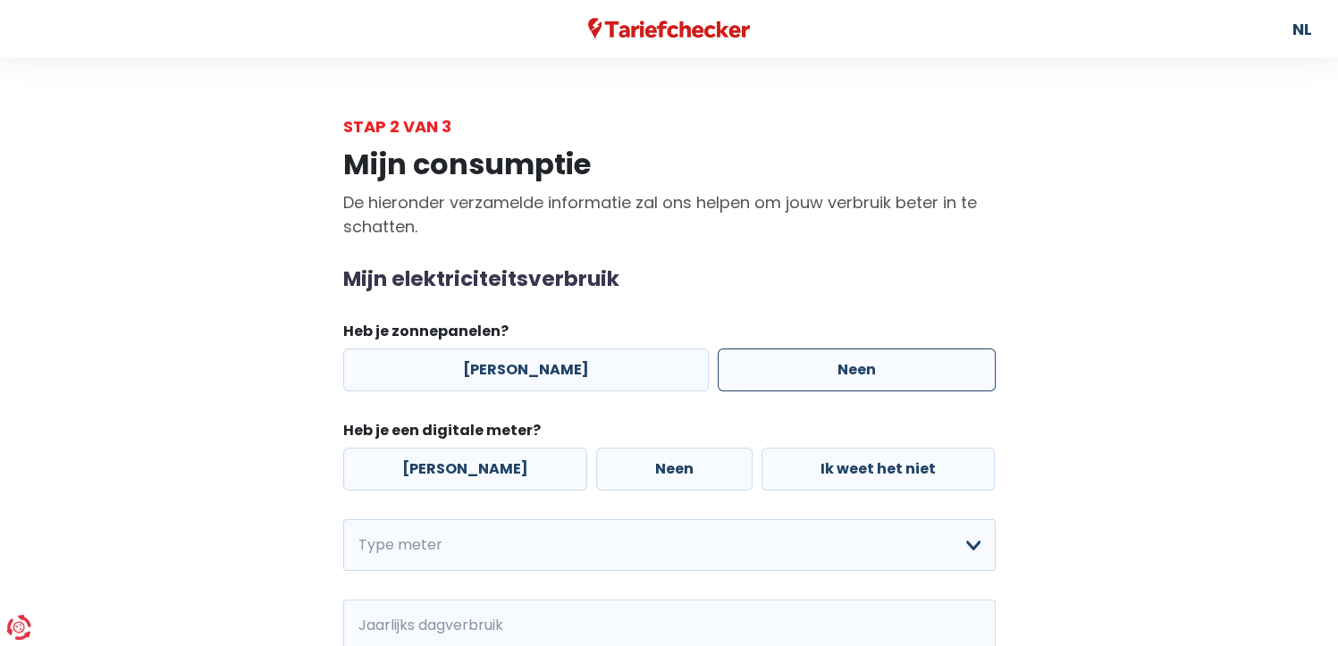 This screenshot has height=646, width=1338. I want to click on h1: Mijn consumptie, so click(669, 164).